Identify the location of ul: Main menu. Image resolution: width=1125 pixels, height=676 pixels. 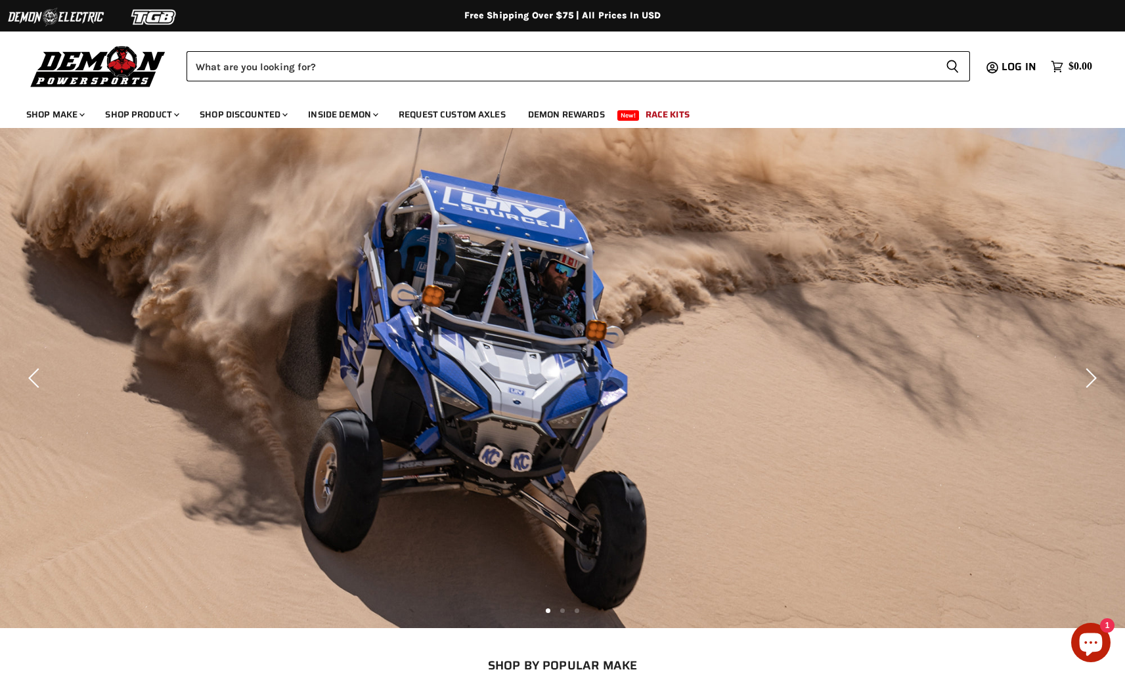
(552, 112).